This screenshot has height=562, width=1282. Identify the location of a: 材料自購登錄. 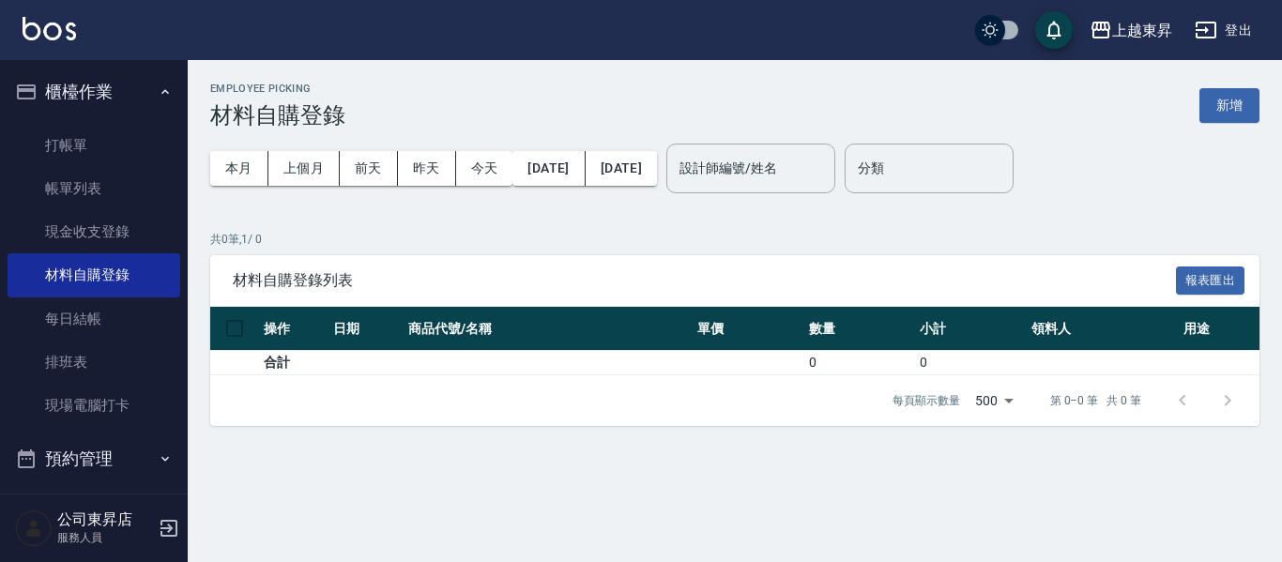
(94, 275).